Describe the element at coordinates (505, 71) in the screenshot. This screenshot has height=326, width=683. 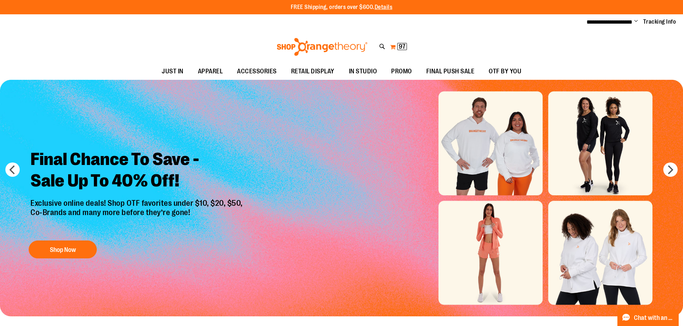
I see `span: OTF BY YOU` at that location.